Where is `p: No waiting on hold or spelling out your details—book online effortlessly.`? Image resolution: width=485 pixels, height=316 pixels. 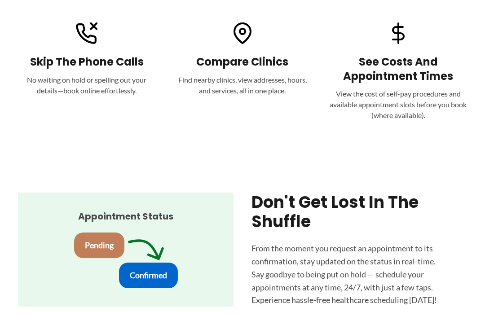 p: No waiting on hold or spelling out your details—book online effortlessly. is located at coordinates (87, 86).